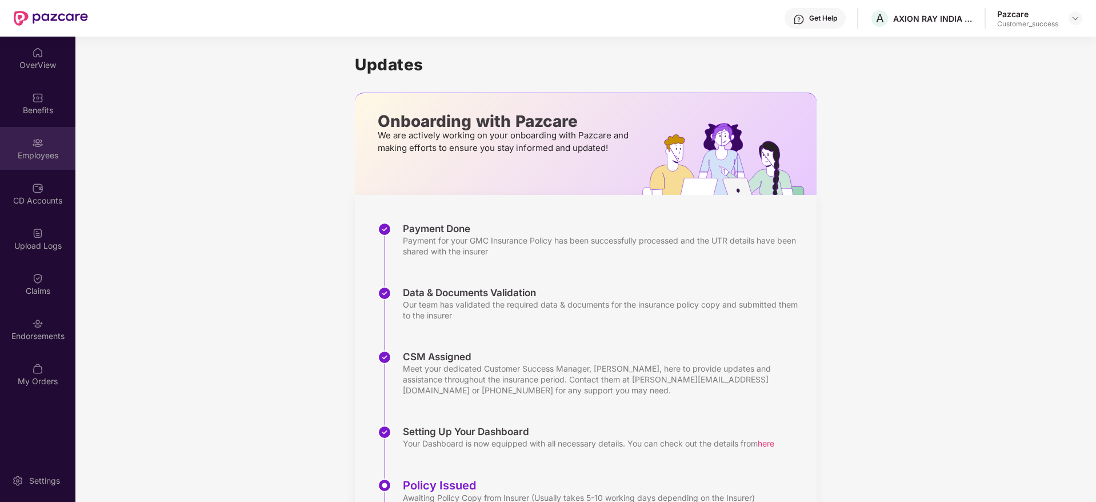 This screenshot has height=502, width=1096. Describe the element at coordinates (38, 233) in the screenshot. I see `img: svg+xml;base64,PHN2ZyBpZD0iVXBsb2FkX0xvZ3MiIGRhdGEtbmFtZT0iVXBsb2FkIExvZ3MiIHhtbG5zPSJodHRwOi8vd3...` at that location.